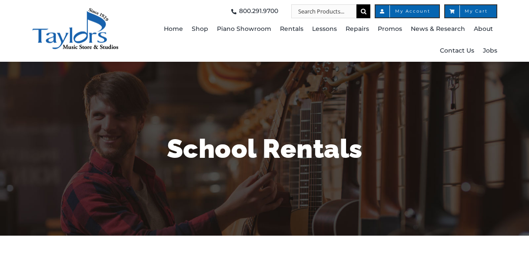 The height and width of the screenshot is (280, 529). What do you see at coordinates (437, 29) in the screenshot?
I see `span: News & Research` at bounding box center [437, 29].